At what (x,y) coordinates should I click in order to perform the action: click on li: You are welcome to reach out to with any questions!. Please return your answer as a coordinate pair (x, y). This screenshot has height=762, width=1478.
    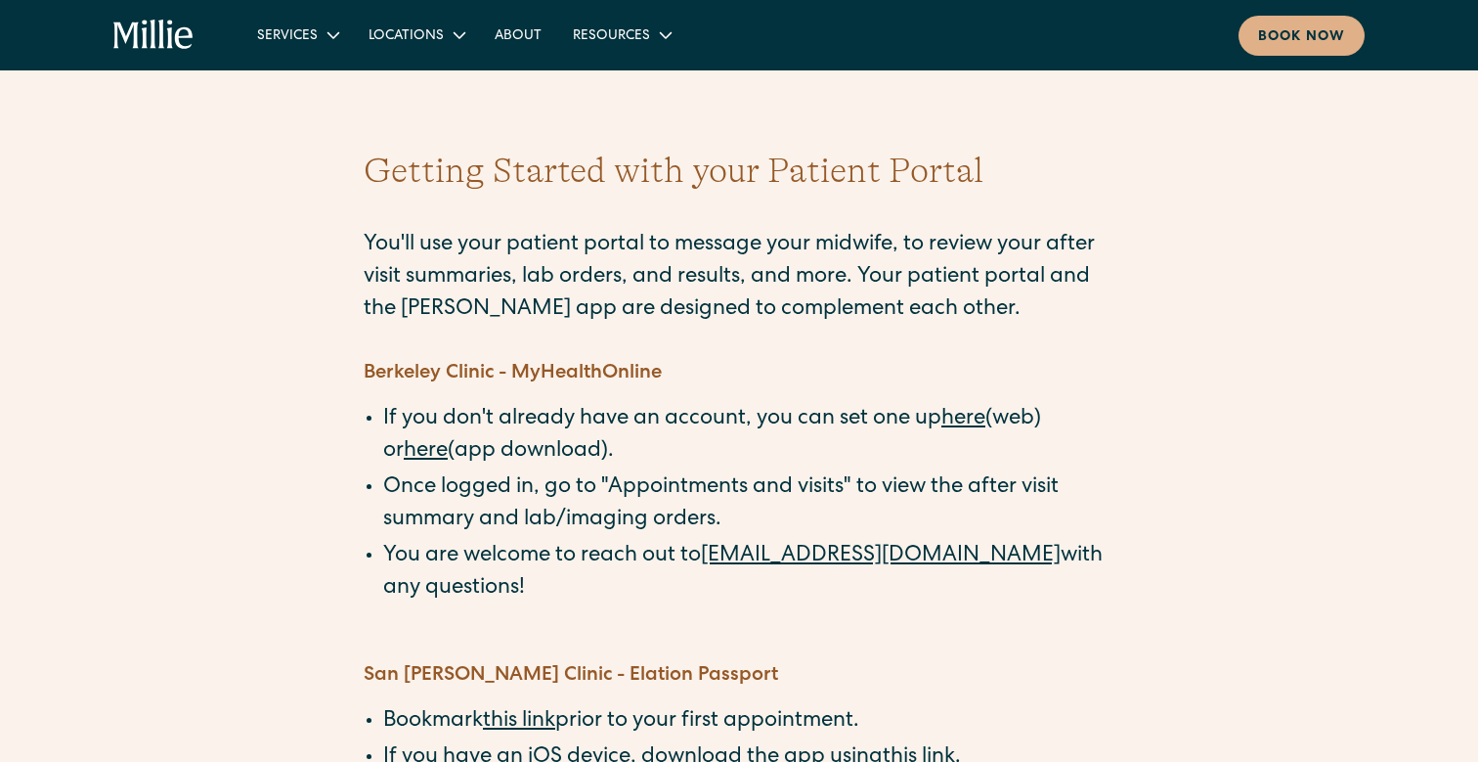
    Looking at the image, I should click on (749, 573).